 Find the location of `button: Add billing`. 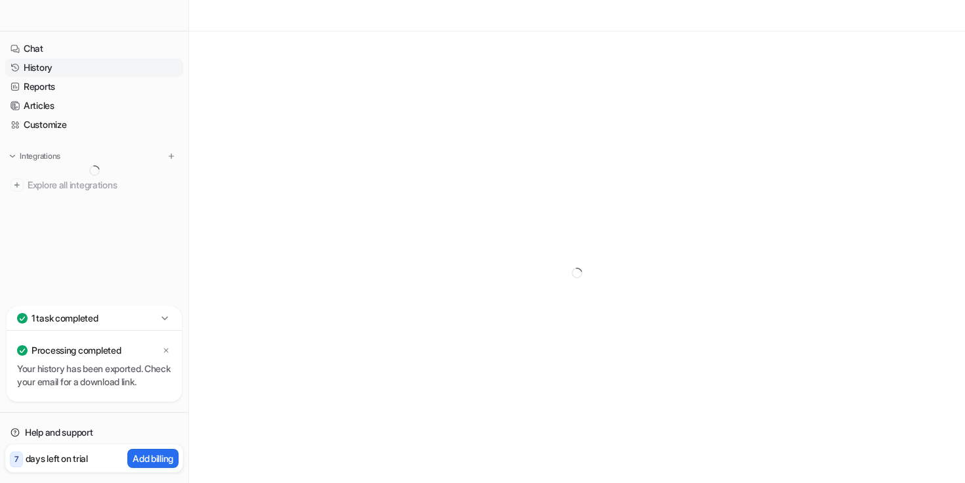

button: Add billing is located at coordinates (153, 458).